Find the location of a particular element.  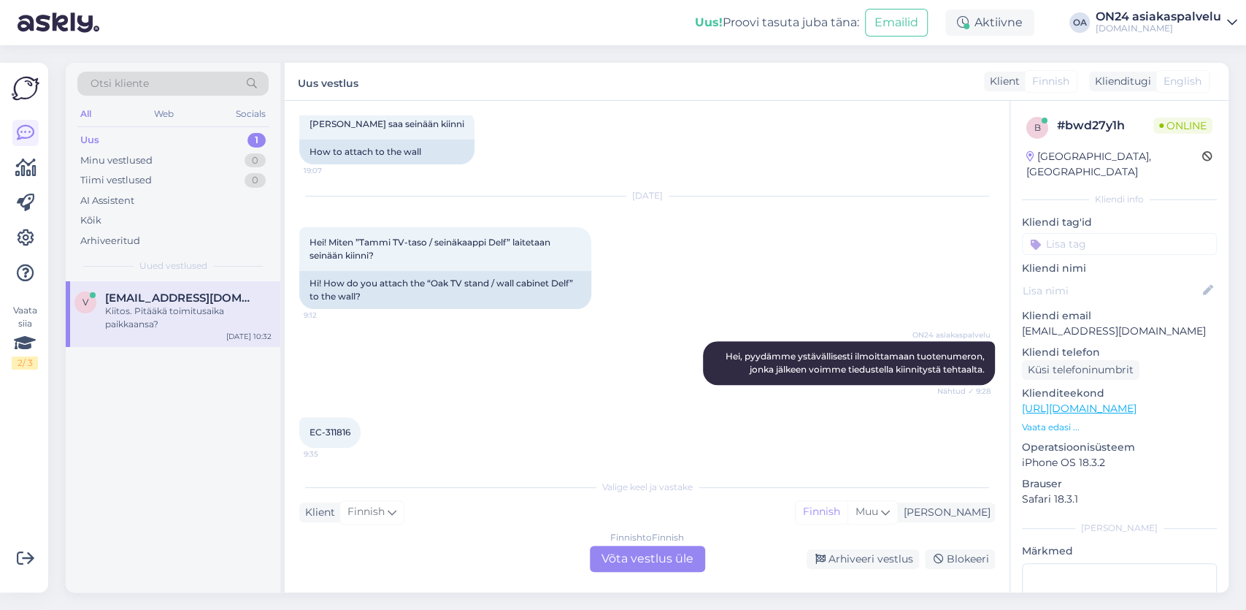

span: EC-311816 is located at coordinates (330, 431).